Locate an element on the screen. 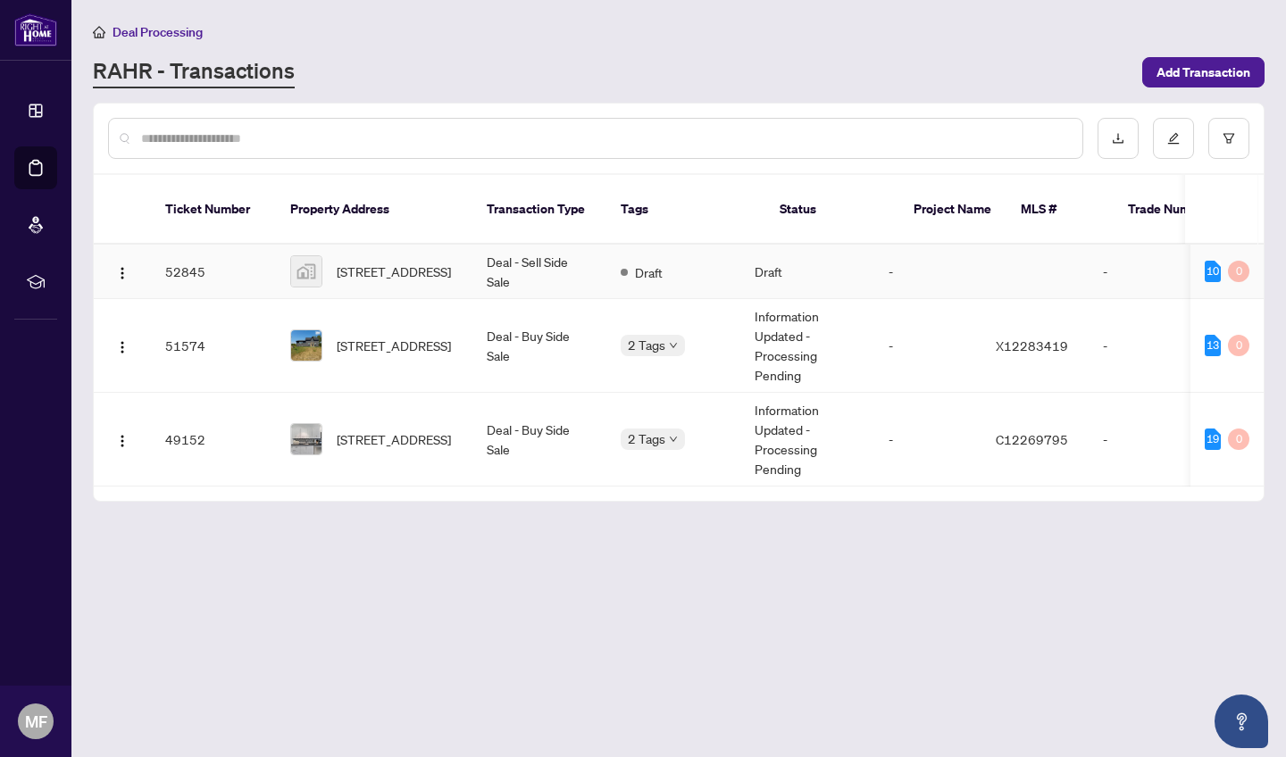  span: edit is located at coordinates (1173, 138).